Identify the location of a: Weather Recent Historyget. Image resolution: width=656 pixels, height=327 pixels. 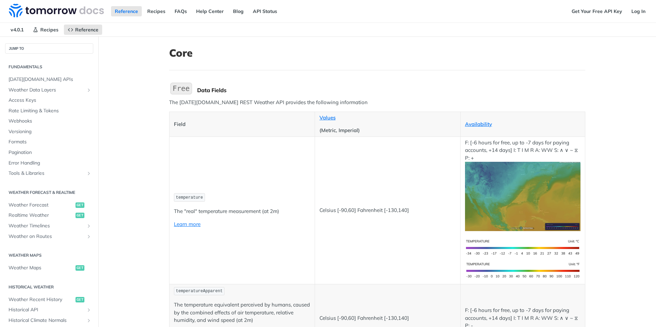
(49, 300).